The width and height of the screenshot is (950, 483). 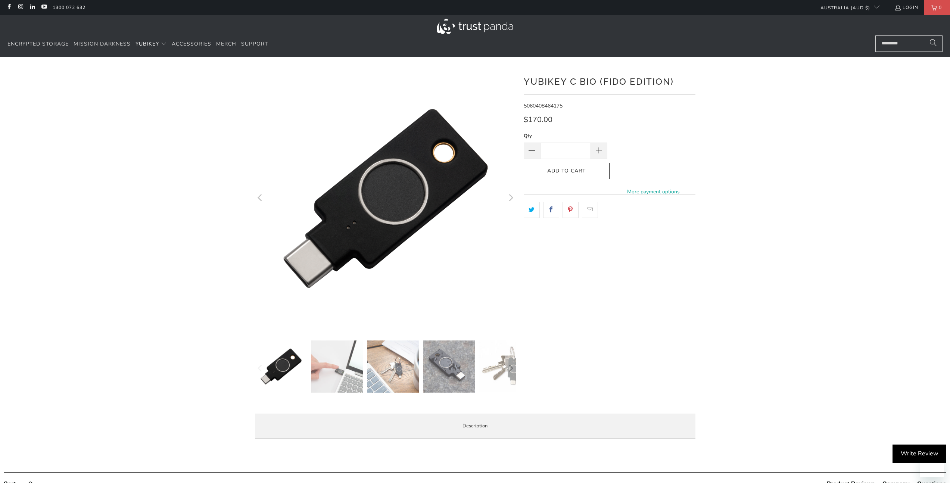 I want to click on div: Write Review, so click(x=920, y=454).